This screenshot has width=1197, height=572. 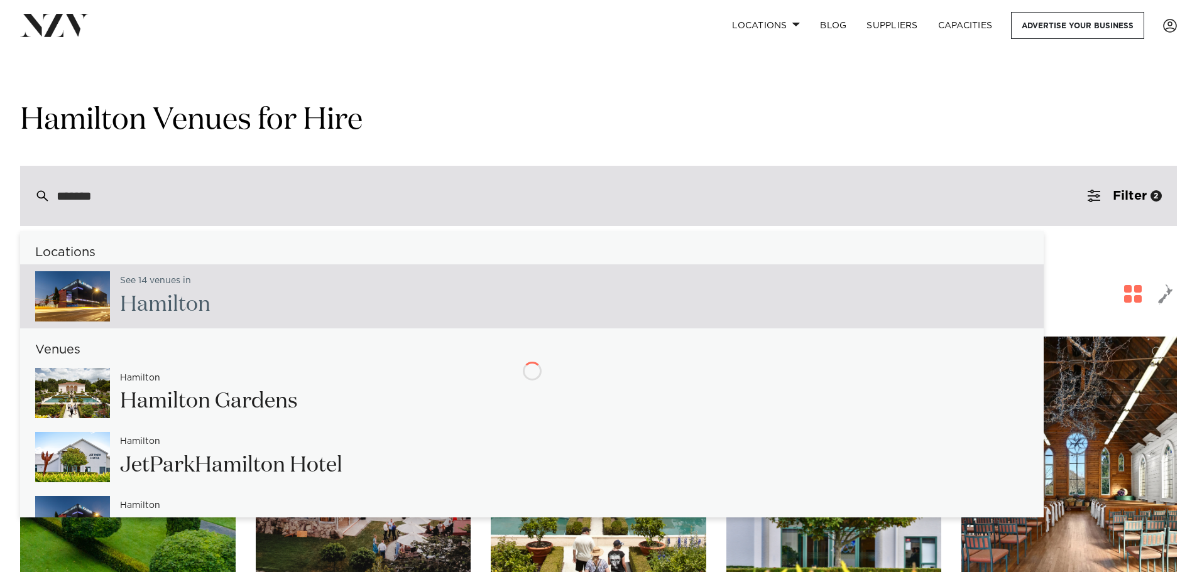 What do you see at coordinates (892, 25) in the screenshot?
I see `a: SUPPLIERS` at bounding box center [892, 25].